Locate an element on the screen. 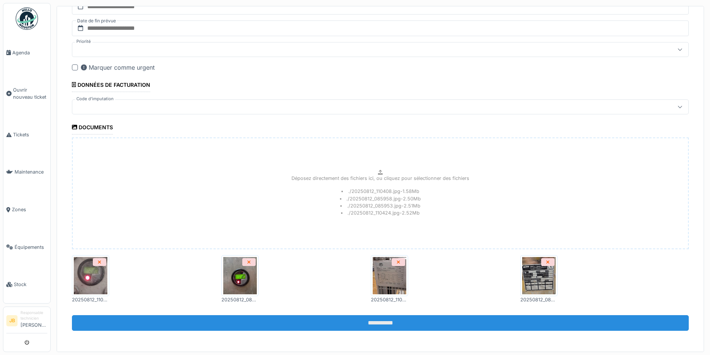 The height and width of the screenshot is (355, 710). li: ./20250812_110408.jpg - 1.58 Mb is located at coordinates (380, 191).